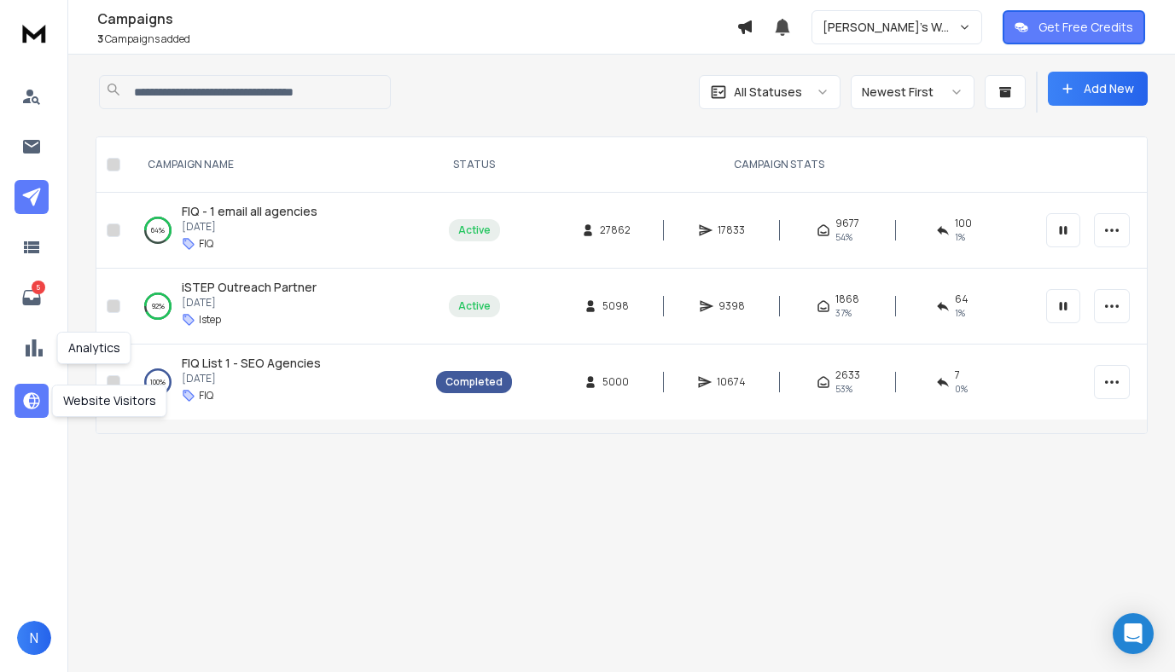 The height and width of the screenshot is (672, 1175). I want to click on a: FIQ - 1 email all agencies, so click(249, 212).